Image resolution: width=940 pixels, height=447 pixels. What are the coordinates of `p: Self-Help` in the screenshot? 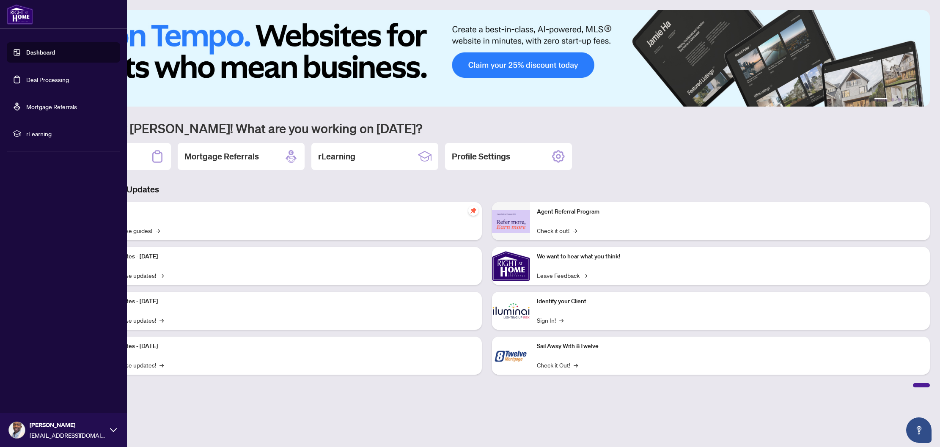 It's located at (282, 212).